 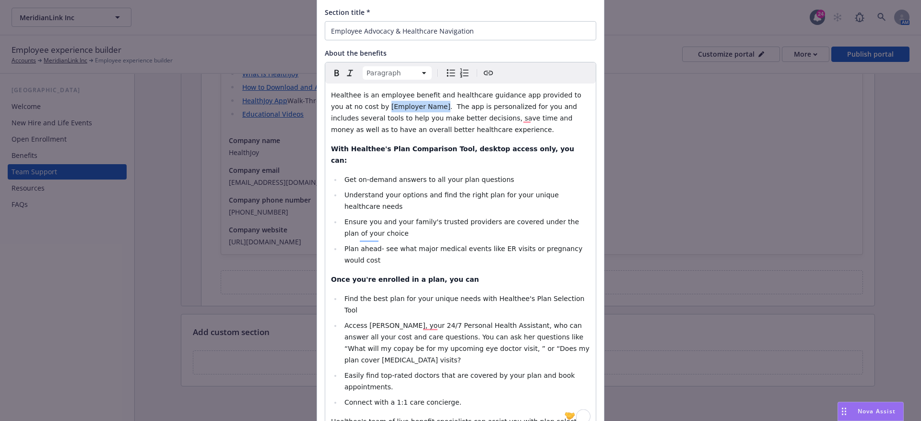 What do you see at coordinates (871, 411) in the screenshot?
I see `button: Nova Assist` at bounding box center [871, 411].